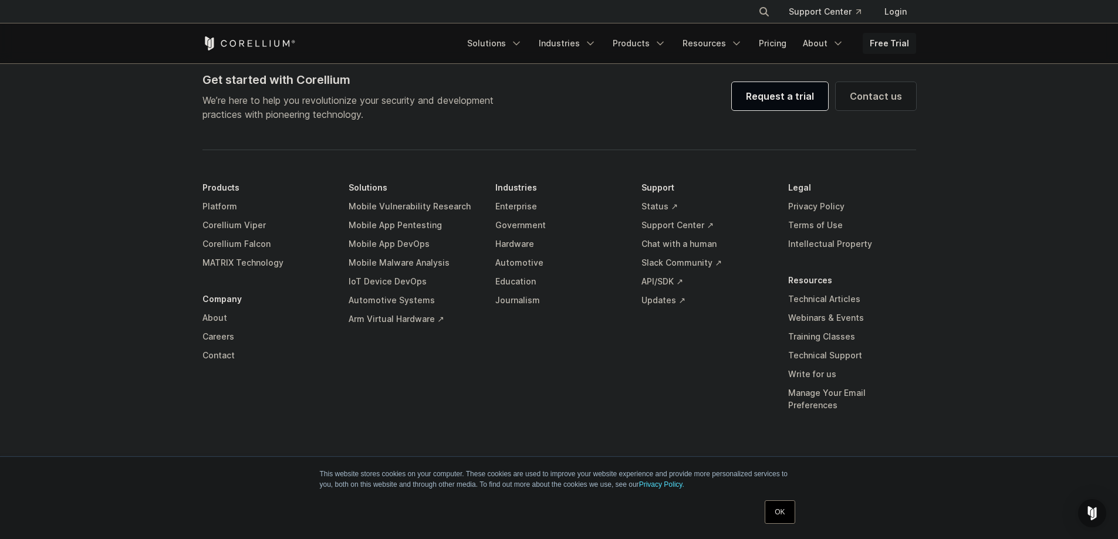  What do you see at coordinates (559, 263) in the screenshot?
I see `a: Automotive` at bounding box center [559, 263].